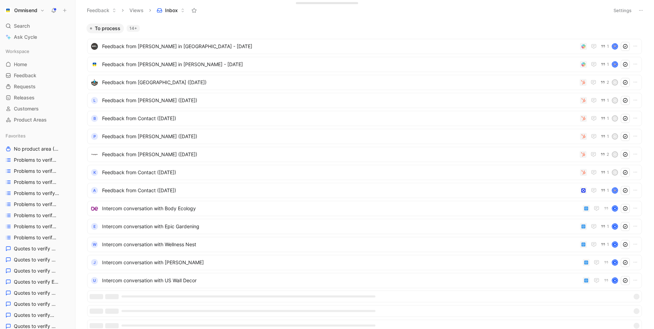  I want to click on span: Customers, so click(26, 109).